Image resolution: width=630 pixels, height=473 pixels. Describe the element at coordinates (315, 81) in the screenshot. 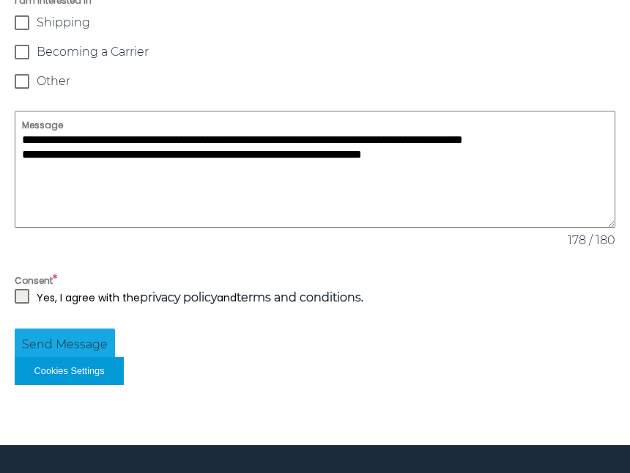

I see `label: Other` at that location.